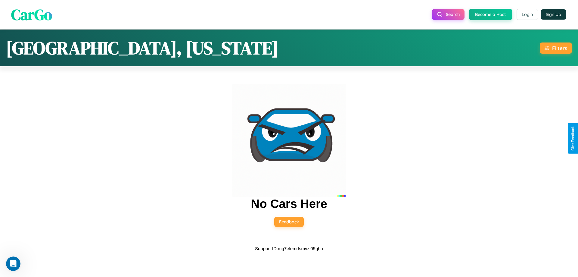 The height and width of the screenshot is (277, 578). I want to click on button: Search, so click(448, 14).